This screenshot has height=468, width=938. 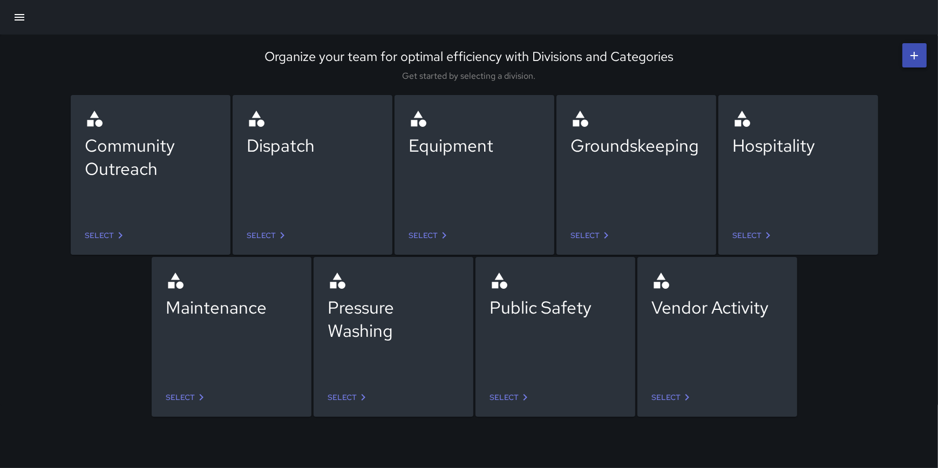 What do you see at coordinates (799, 145) in the screenshot?
I see `div: Hospitality` at bounding box center [799, 145].